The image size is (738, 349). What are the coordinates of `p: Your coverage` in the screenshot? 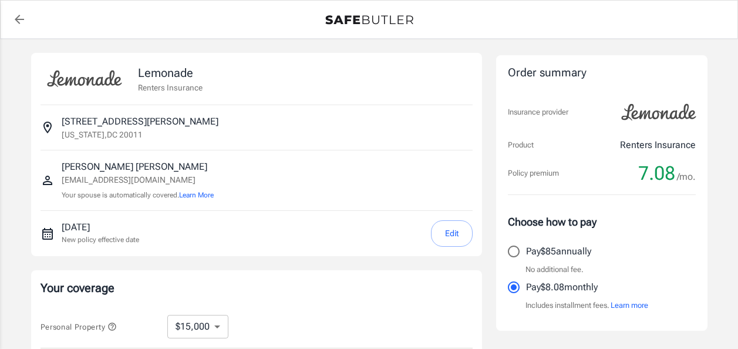 It's located at (257, 288).